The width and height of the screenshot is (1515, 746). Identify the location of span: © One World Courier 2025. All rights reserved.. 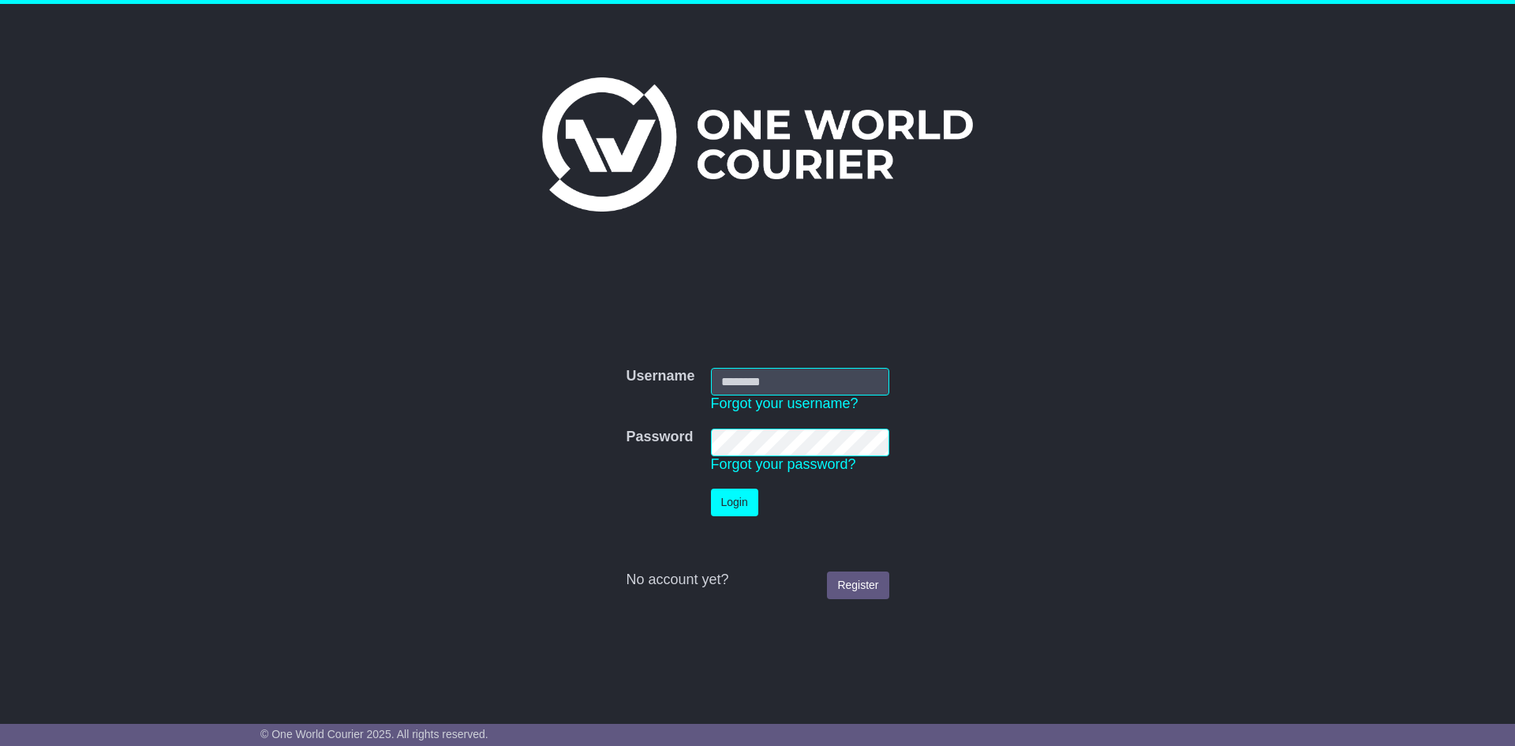
(374, 734).